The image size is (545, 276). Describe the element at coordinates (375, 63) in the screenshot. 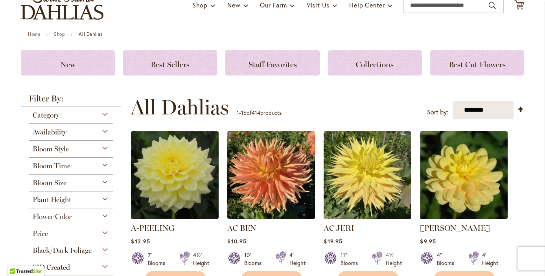

I see `a: Collections` at that location.